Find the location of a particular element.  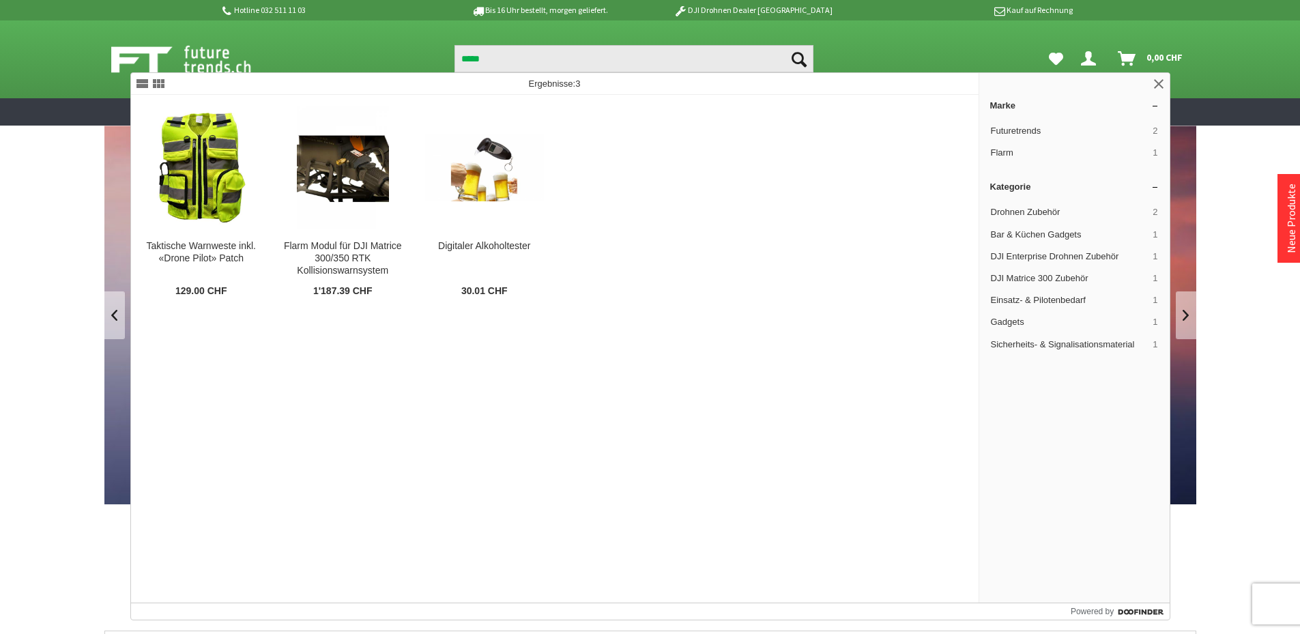

span: Bar & Küchen Gadgets is located at coordinates (1069, 235).